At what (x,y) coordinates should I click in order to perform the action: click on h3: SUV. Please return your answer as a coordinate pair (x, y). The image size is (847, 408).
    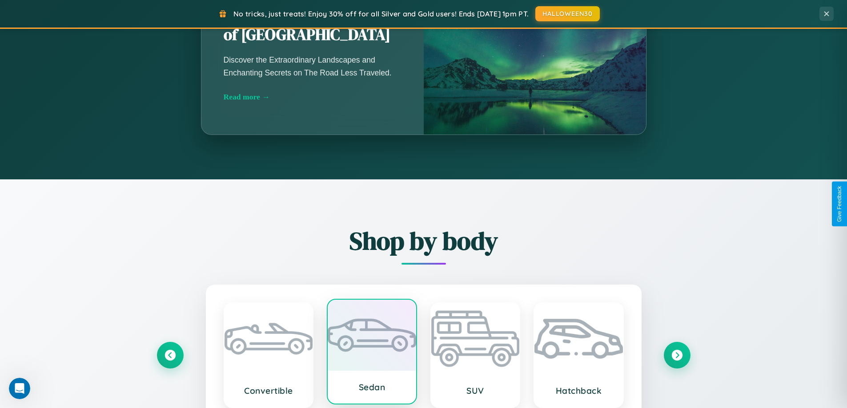
    Looking at the image, I should click on (475, 391).